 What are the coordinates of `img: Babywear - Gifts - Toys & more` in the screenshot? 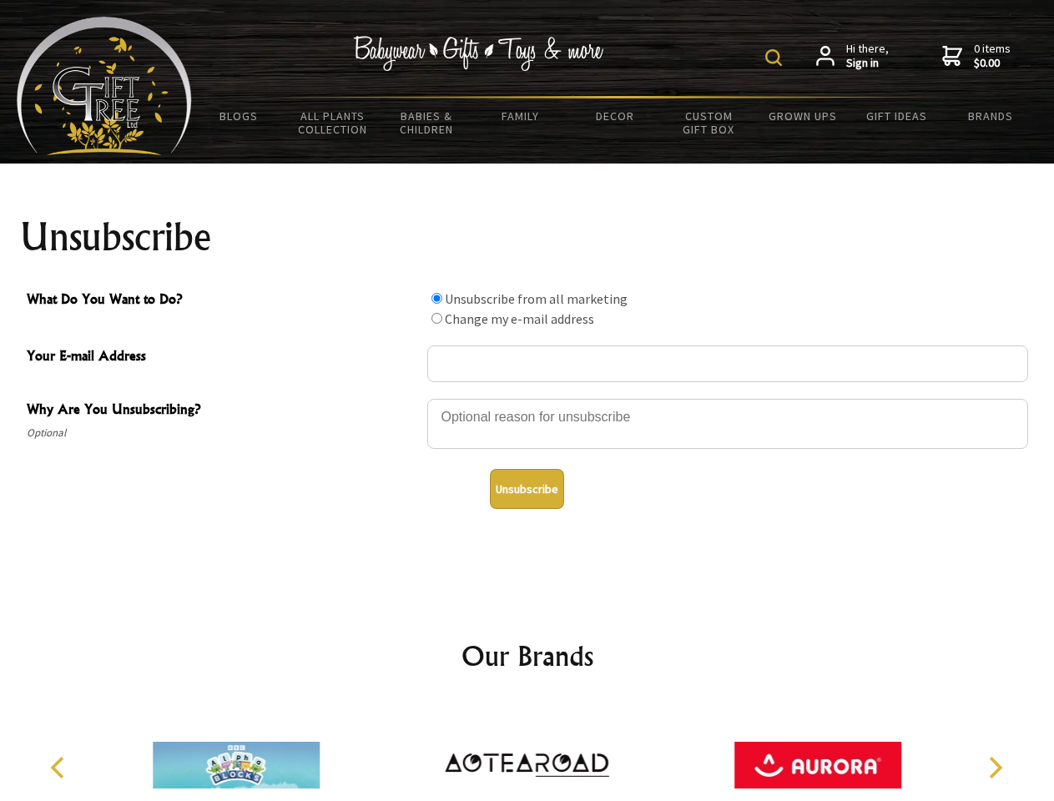 It's located at (479, 53).